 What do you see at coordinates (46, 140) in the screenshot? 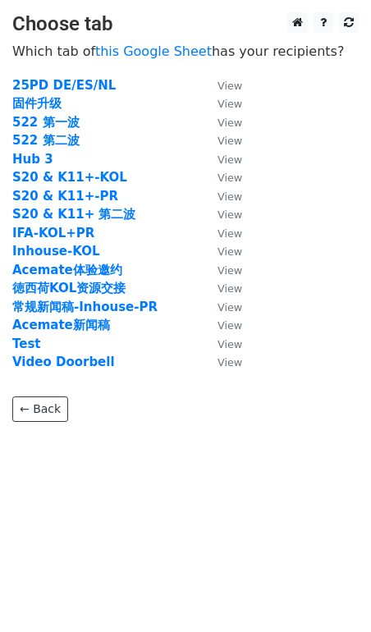
I see `strong: 522 第二波` at bounding box center [46, 140].